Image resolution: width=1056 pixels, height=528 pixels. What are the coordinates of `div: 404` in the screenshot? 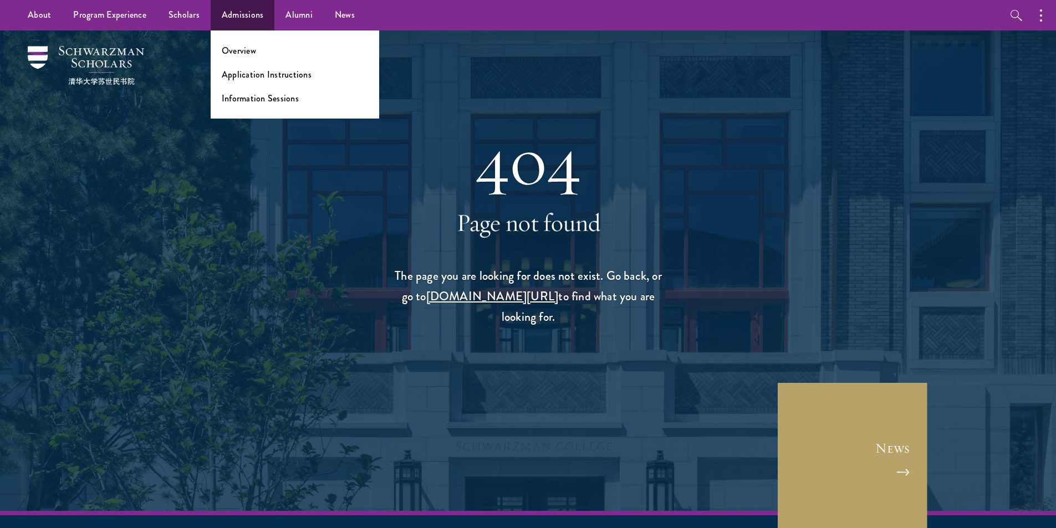 It's located at (528, 162).